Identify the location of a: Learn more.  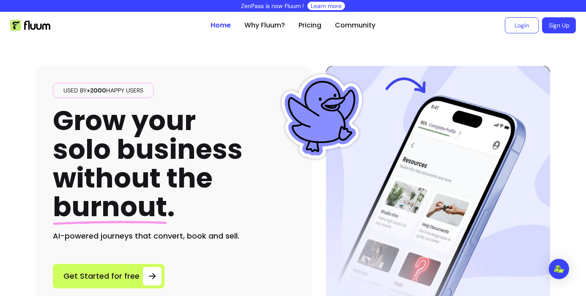
(326, 6).